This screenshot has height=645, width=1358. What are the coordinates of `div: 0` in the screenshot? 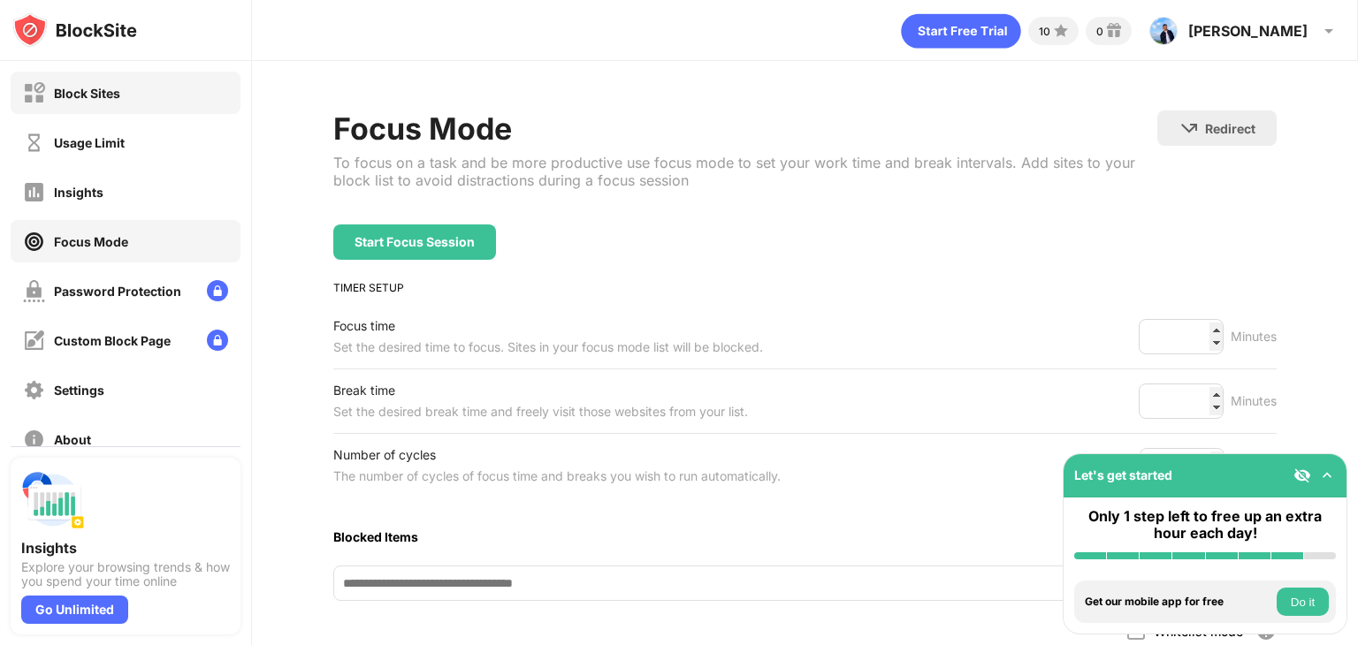 It's located at (1099, 31).